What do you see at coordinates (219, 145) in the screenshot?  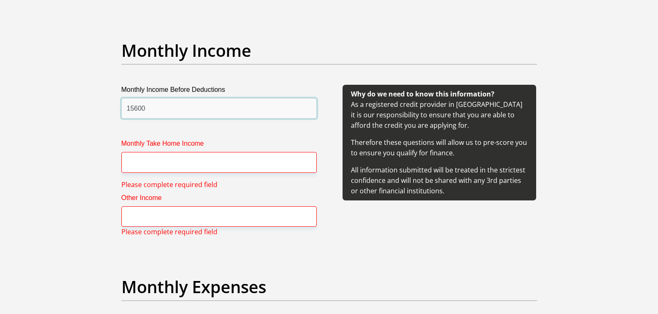 I see `label: Monthly Take Home Income` at bounding box center [219, 145].